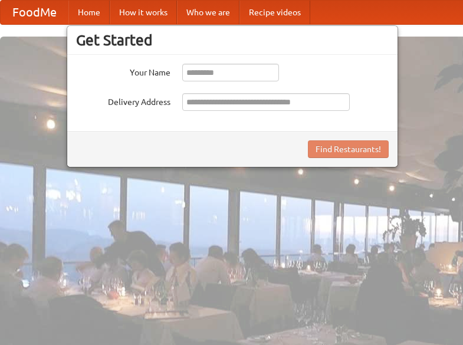  Describe the element at coordinates (89, 12) in the screenshot. I see `a: Home` at that location.